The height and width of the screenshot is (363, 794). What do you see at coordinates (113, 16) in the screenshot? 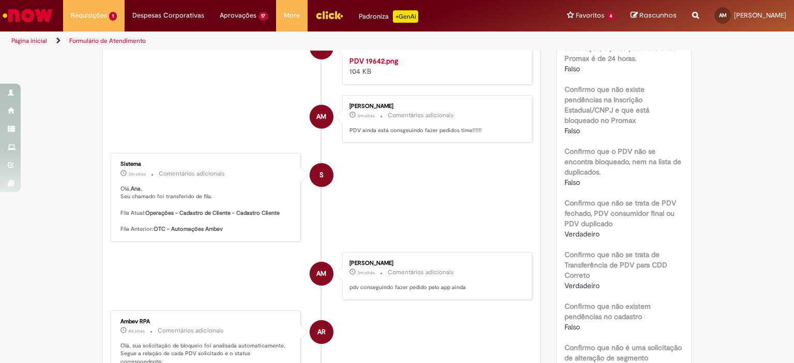
I see `span: 1` at bounding box center [113, 16].